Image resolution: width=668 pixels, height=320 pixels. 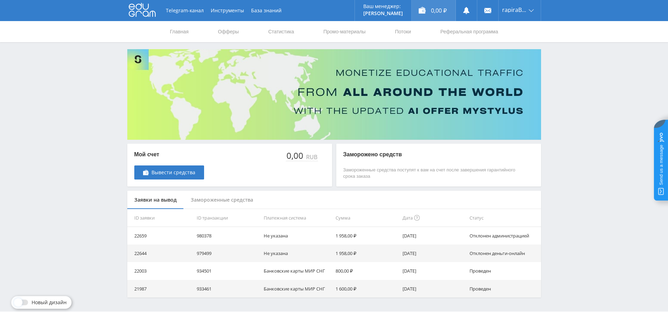 I want to click on a: Реферальная программа, so click(x=469, y=32).